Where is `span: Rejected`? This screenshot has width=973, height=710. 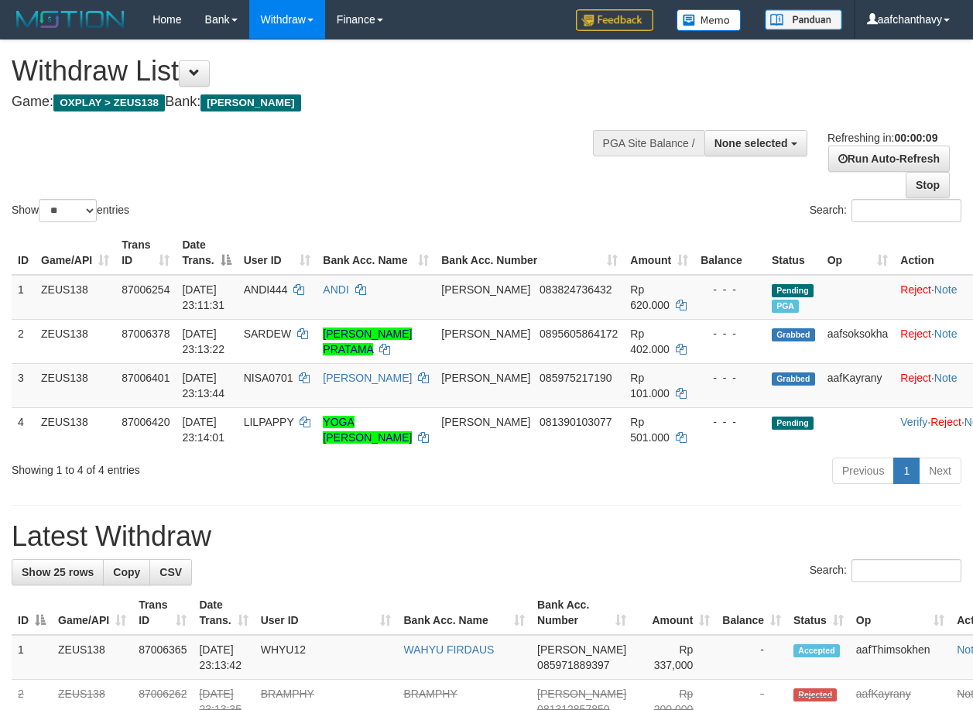 span: Rejected is located at coordinates (815, 694).